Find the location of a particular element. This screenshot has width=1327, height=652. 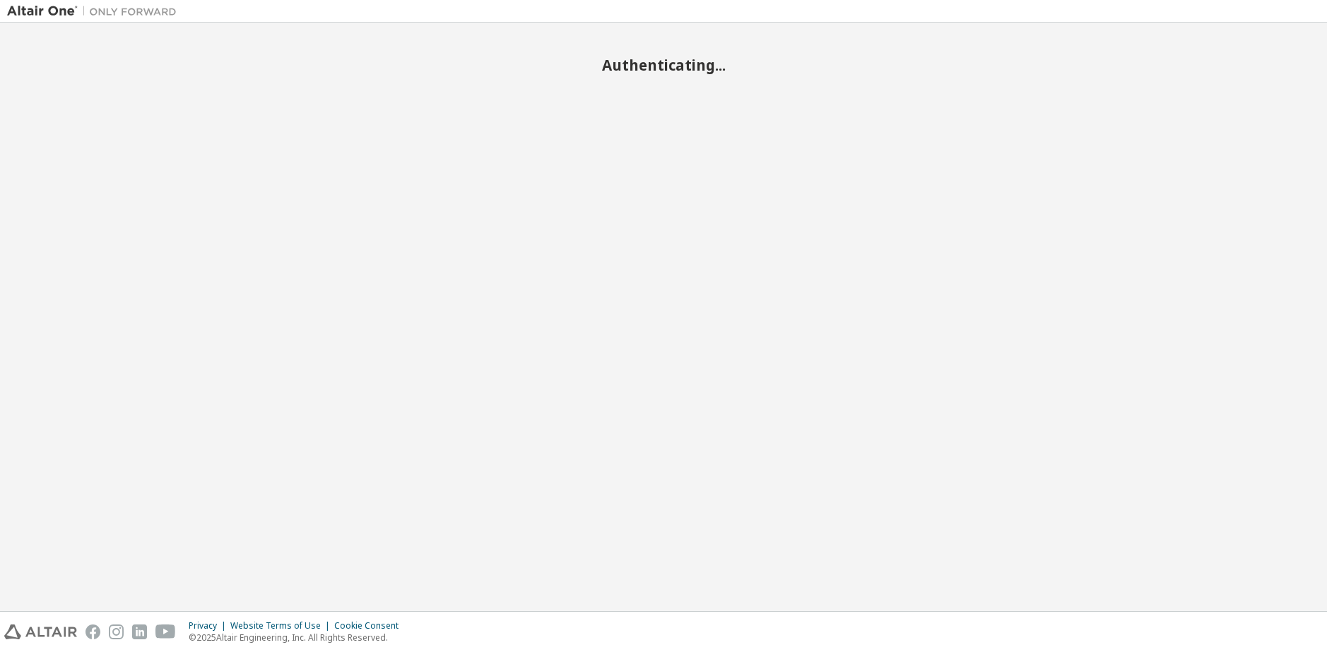

div: Website Terms of Use is located at coordinates (282, 626).